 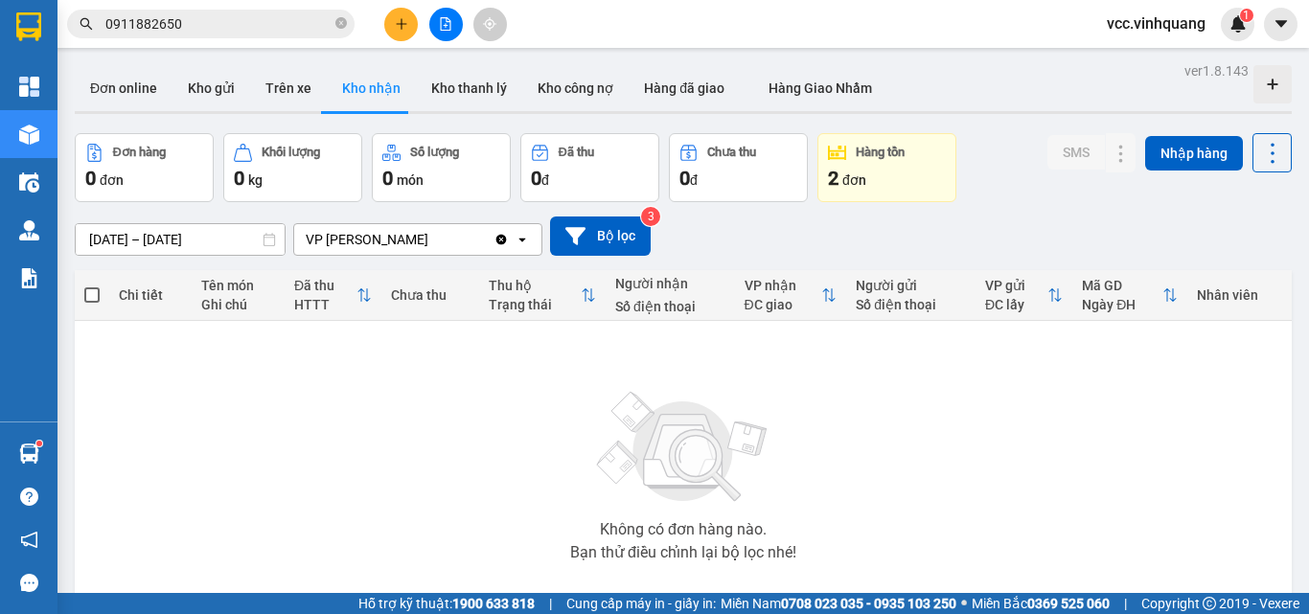 What do you see at coordinates (494, 604) in the screenshot?
I see `strong: 1900 633 818` at bounding box center [494, 604].